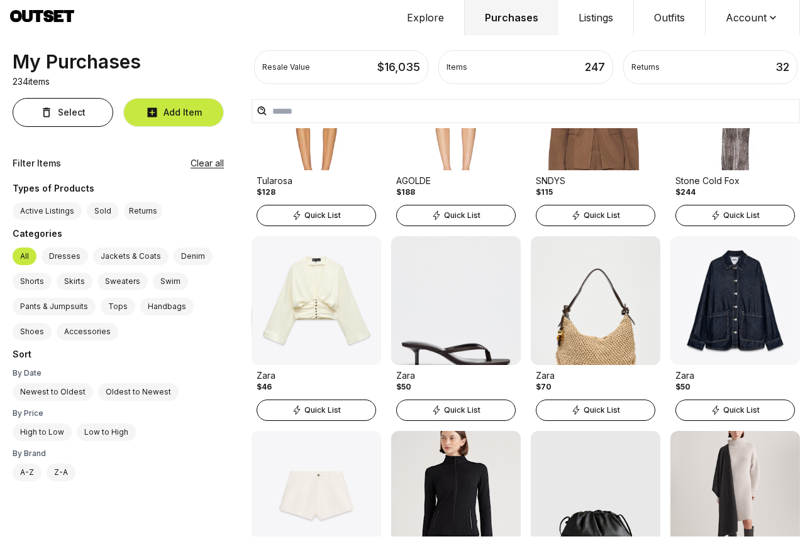  What do you see at coordinates (53, 392) in the screenshot?
I see `label: Newest to Oldest` at bounding box center [53, 392].